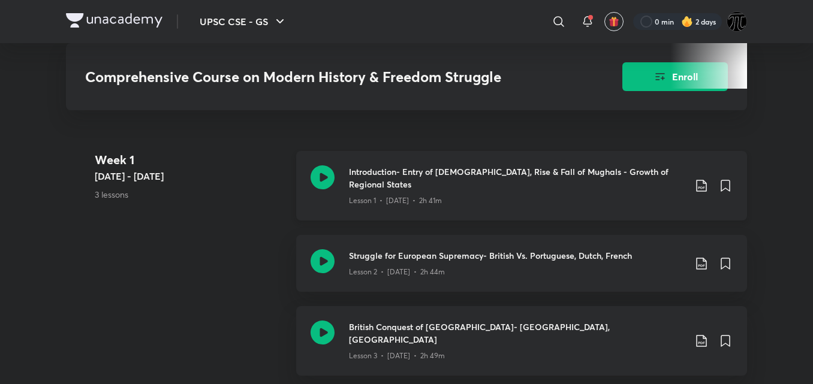 The height and width of the screenshot is (384, 813). I want to click on button: UPSC CSE - GS, so click(243, 22).